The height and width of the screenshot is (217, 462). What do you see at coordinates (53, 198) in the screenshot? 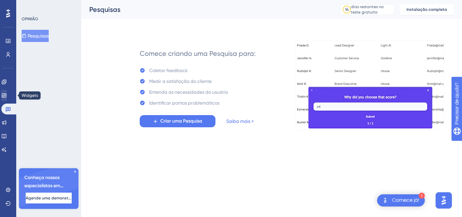
I see `font: Agende uma demonstração` at bounding box center [53, 198].